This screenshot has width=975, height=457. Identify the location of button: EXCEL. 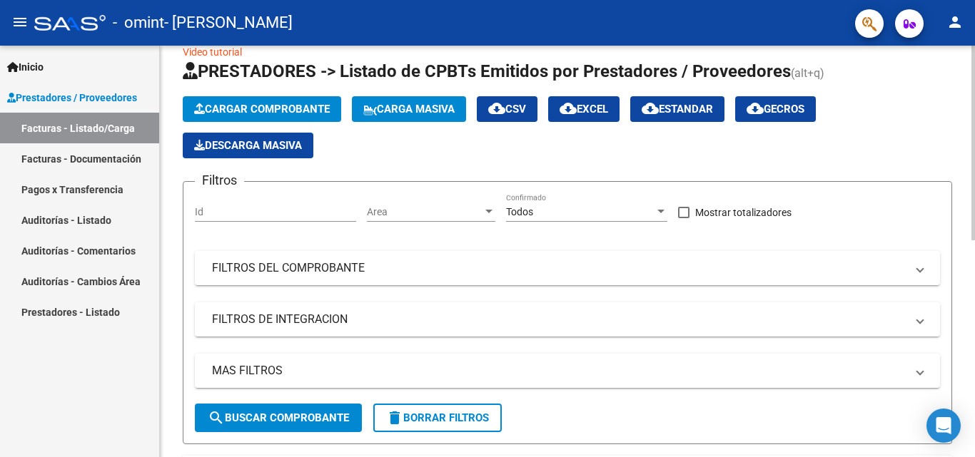
(584, 109).